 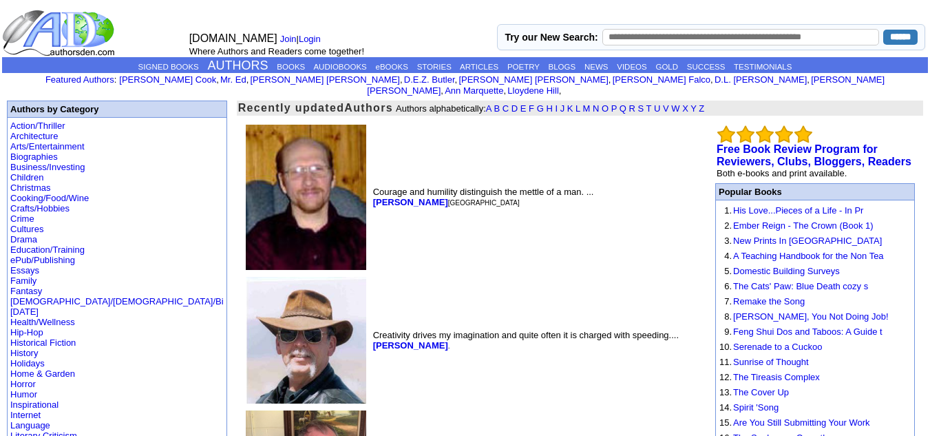 I want to click on a: The Cats' Paw: Blue Death cozy s, so click(x=801, y=286).